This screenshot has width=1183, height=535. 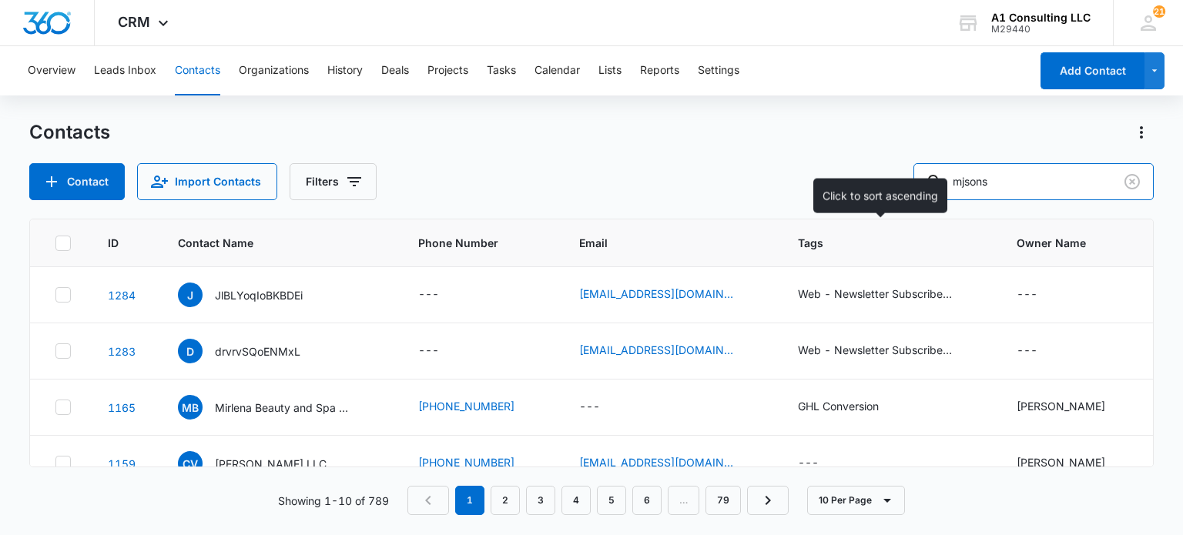 I want to click on button: Projects, so click(x=448, y=71).